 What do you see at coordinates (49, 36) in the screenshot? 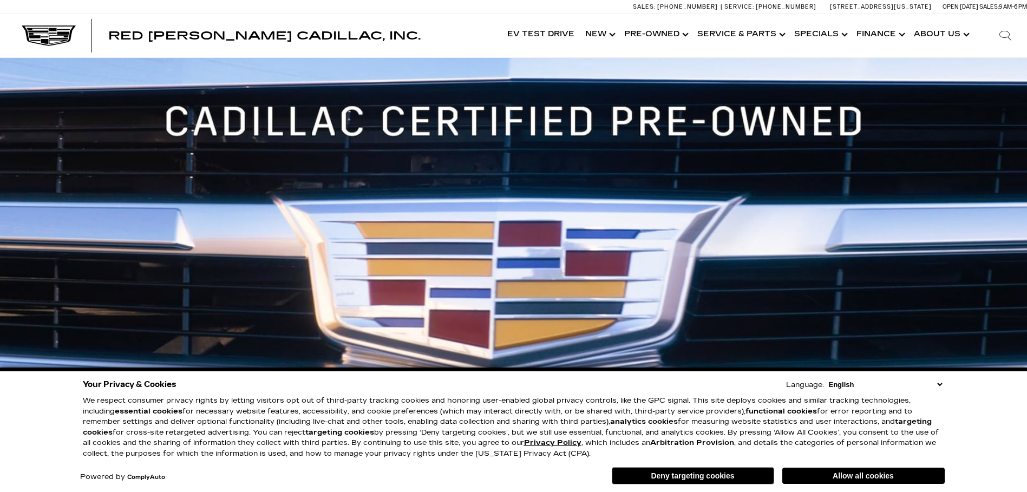
I see `a: Cadillac Dark Logo with Cadillac White Text` at bounding box center [49, 36].